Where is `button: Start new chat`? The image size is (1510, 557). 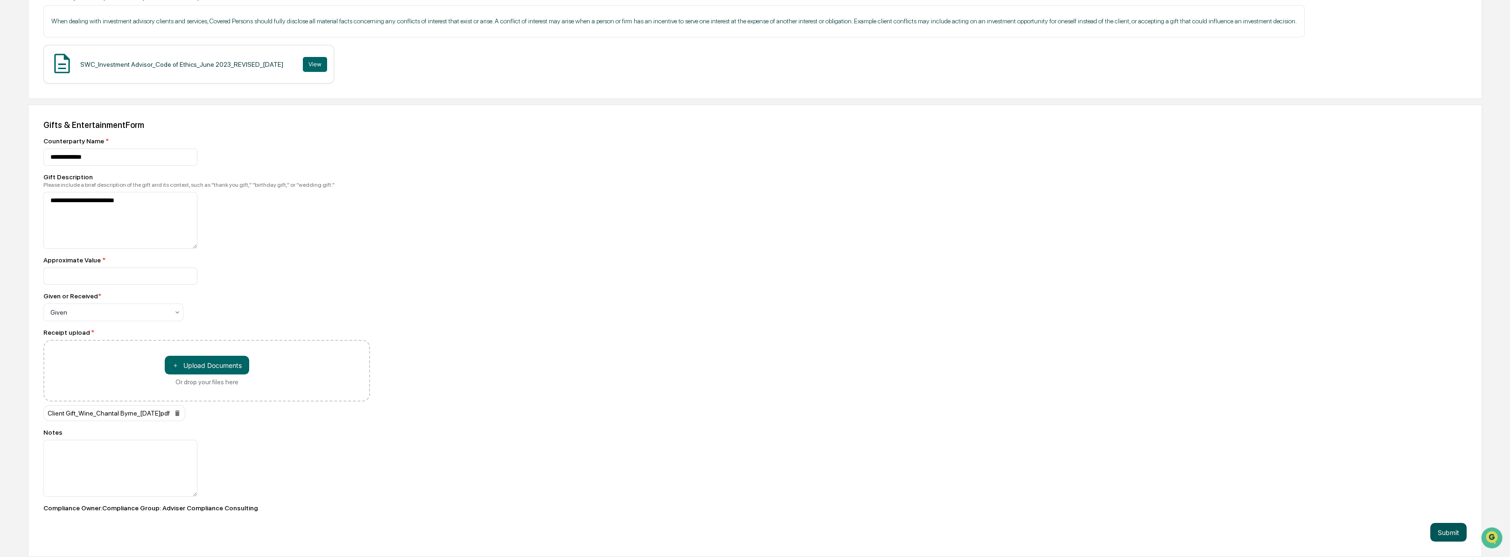
button: Start new chat is located at coordinates (164, 80).